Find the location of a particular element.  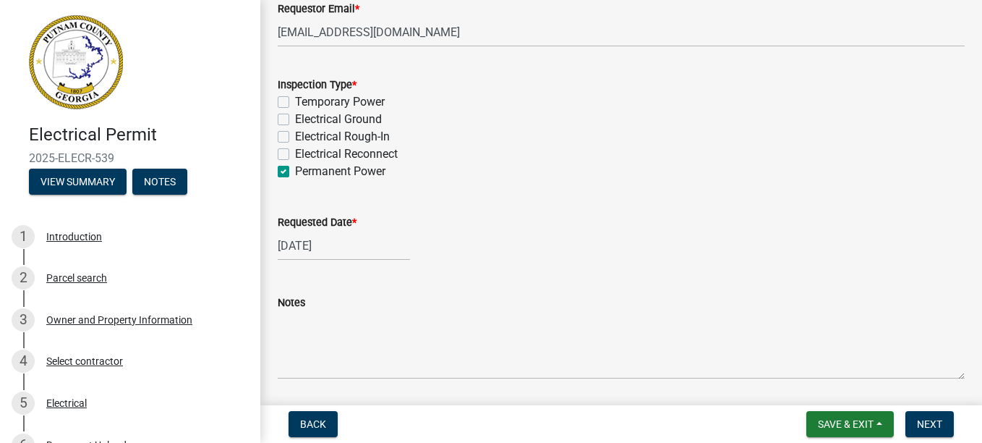

label: Temporary Power is located at coordinates (340, 102).